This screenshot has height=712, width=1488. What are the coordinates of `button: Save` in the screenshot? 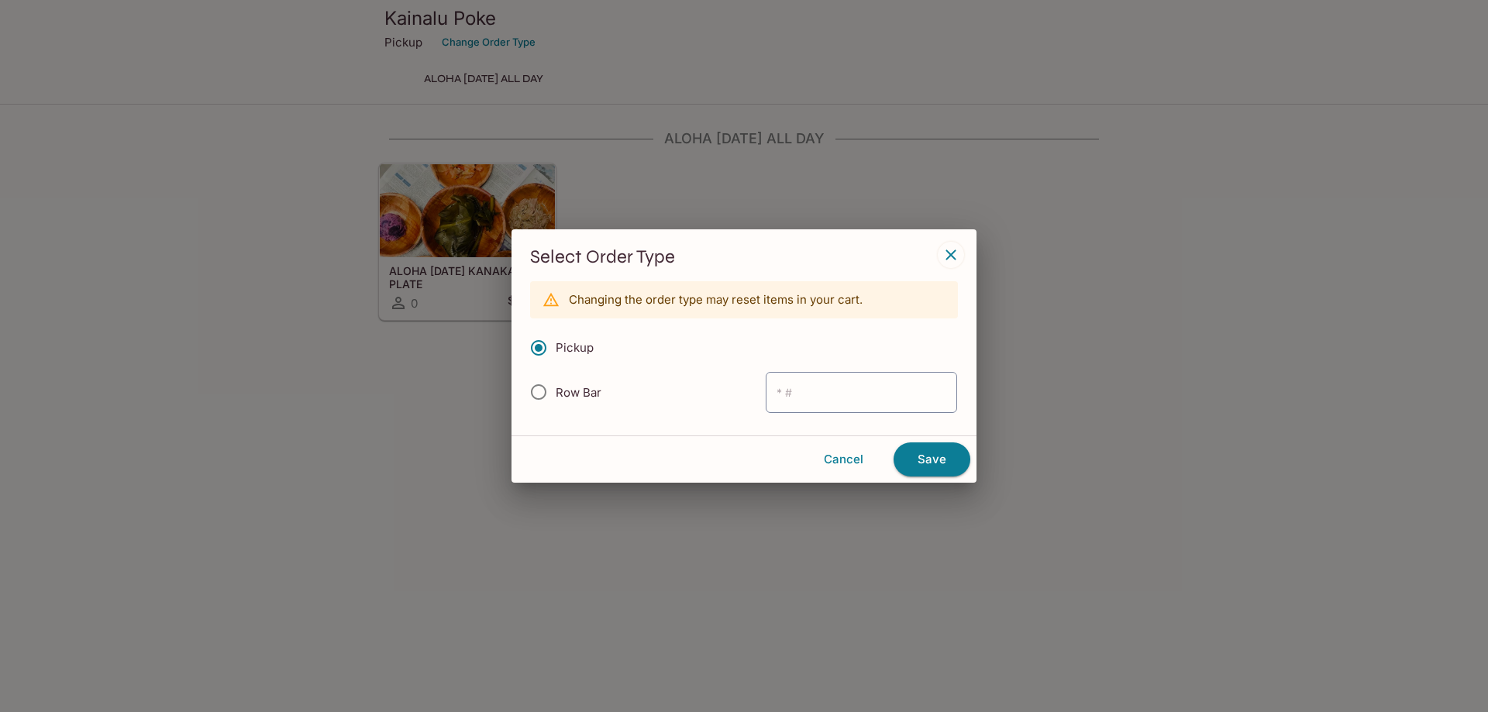 It's located at (931, 459).